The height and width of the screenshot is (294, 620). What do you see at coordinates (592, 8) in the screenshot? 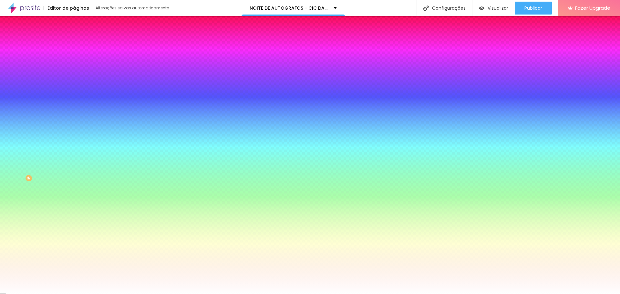
I see `span: Fazer Upgrade` at bounding box center [592, 8].